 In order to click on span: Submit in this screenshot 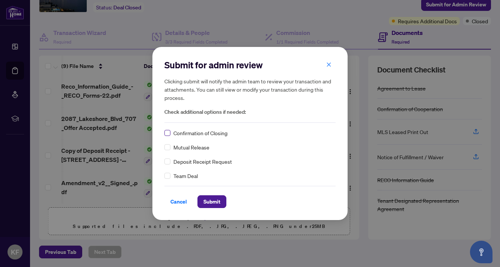, I will do `click(212, 202)`.